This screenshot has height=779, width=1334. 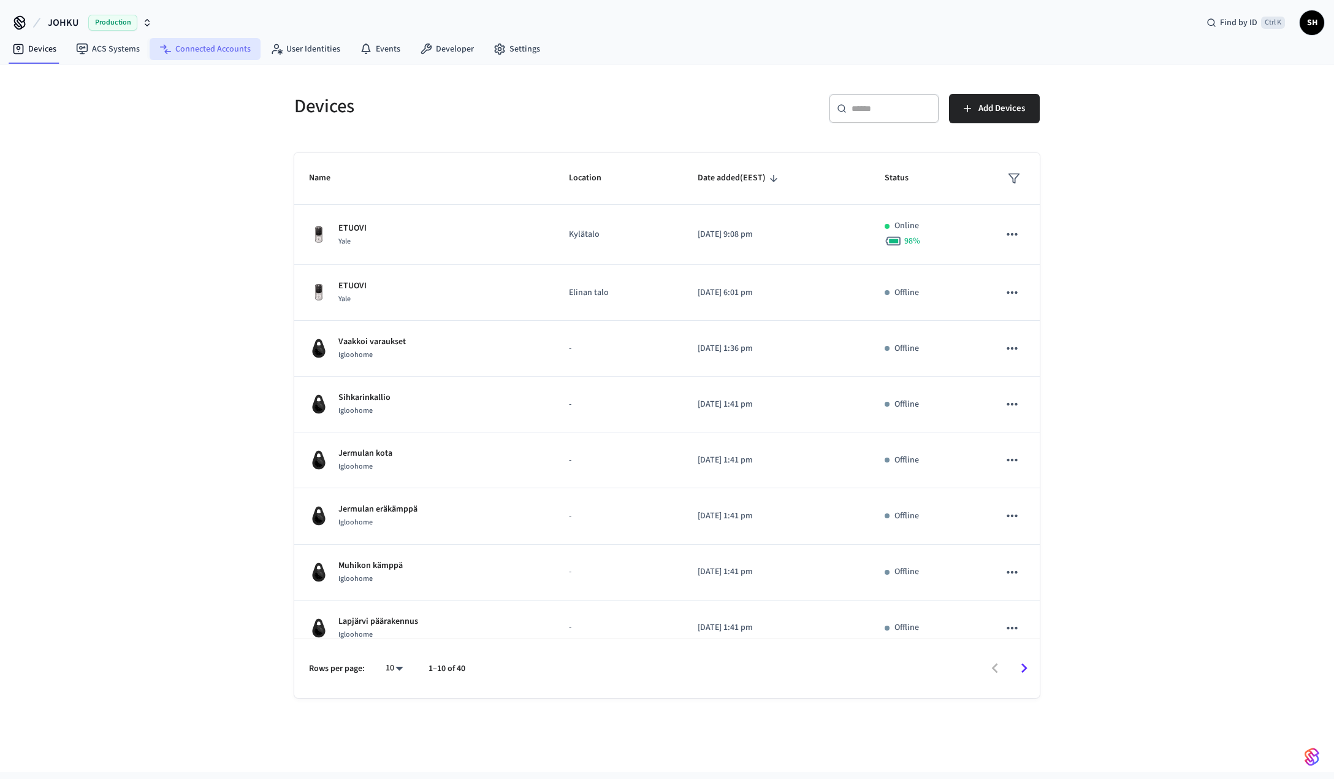 What do you see at coordinates (477, 106) in the screenshot?
I see `h5: Devices` at bounding box center [477, 106].